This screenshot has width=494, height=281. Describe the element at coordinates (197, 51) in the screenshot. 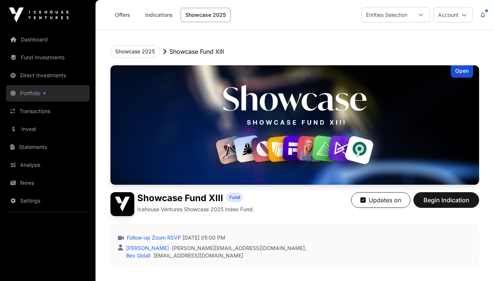

I see `p: Showcase Fund XIII` at that location.